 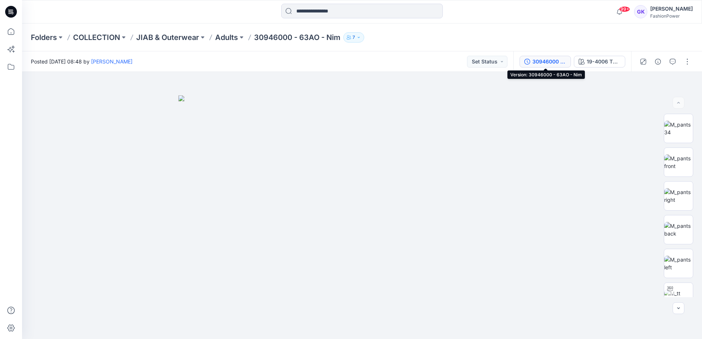 I want to click on a: Folders, so click(x=44, y=37).